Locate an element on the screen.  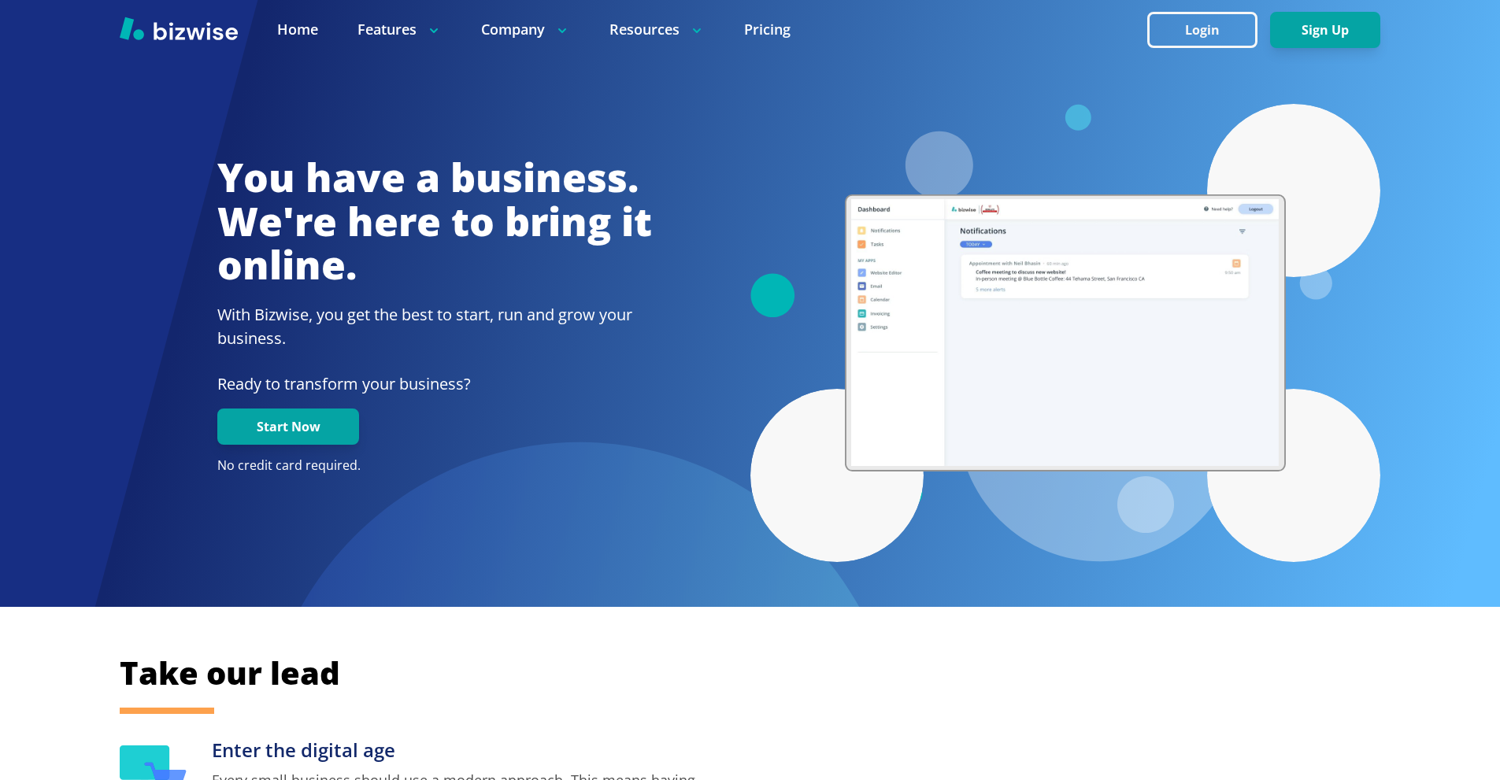
h3: Enter the digital age is located at coordinates (461, 750).